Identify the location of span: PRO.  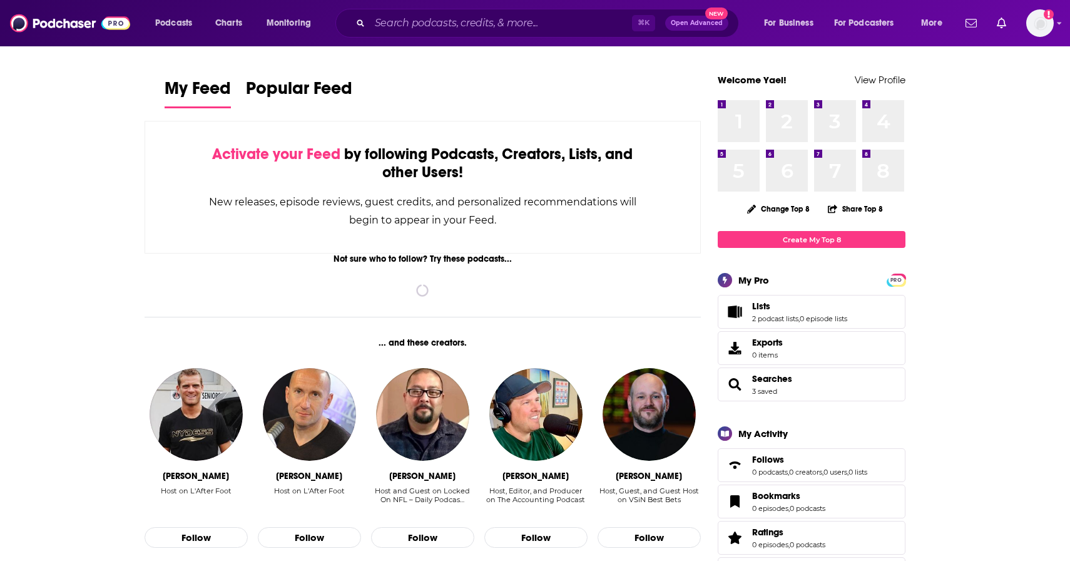
(896, 280).